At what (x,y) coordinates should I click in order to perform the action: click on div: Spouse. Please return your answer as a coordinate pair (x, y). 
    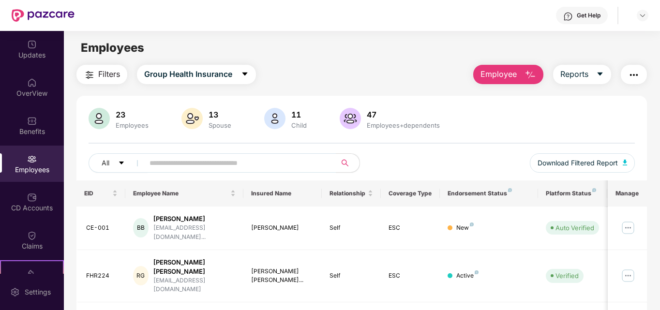
    Looking at the image, I should click on (220, 125).